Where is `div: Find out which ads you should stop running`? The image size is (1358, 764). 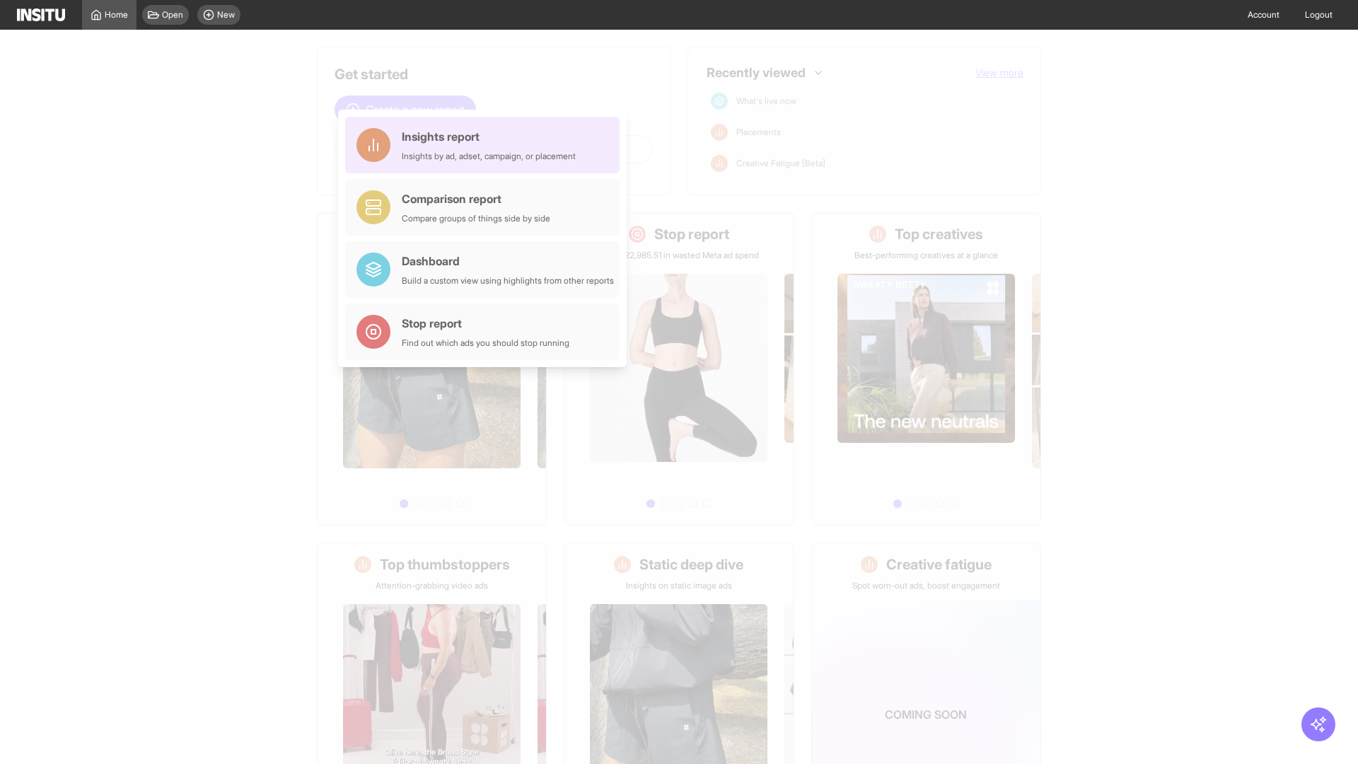
div: Find out which ads you should stop running is located at coordinates (485, 343).